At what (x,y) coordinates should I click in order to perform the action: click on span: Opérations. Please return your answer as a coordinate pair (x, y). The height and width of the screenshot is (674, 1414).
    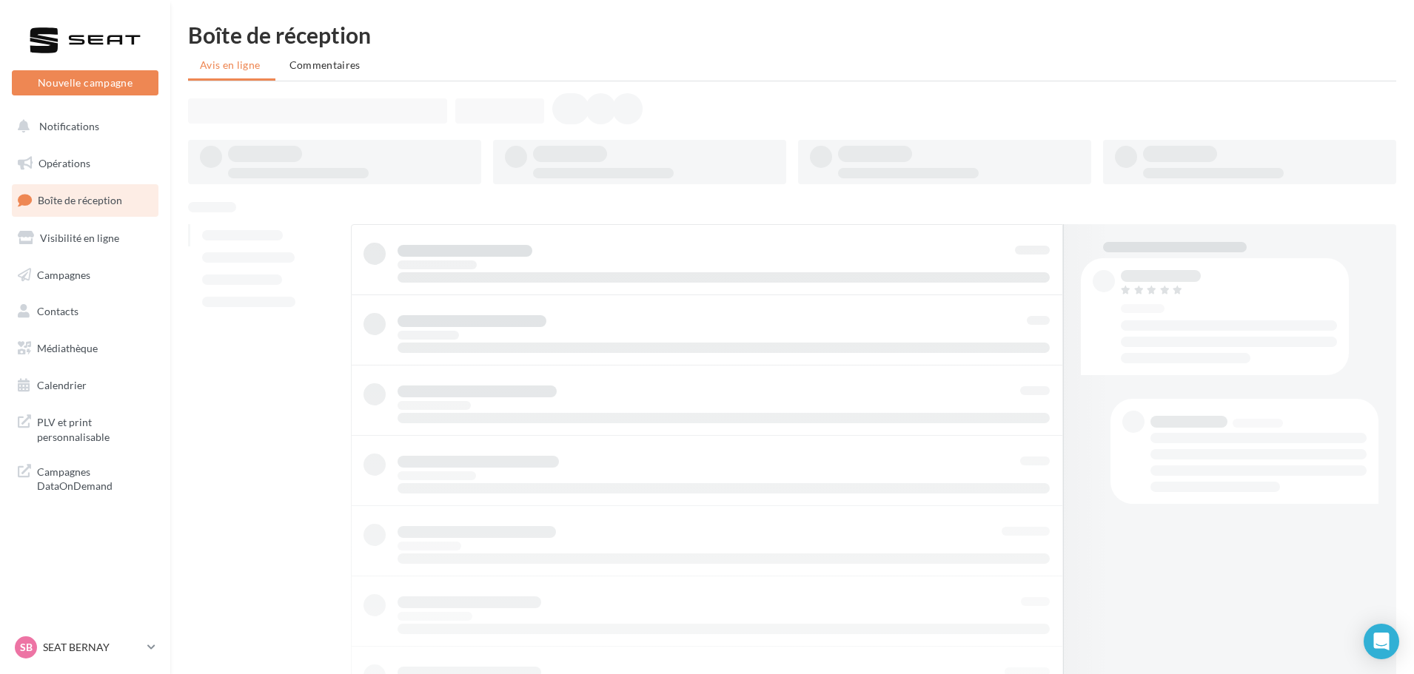
    Looking at the image, I should click on (64, 163).